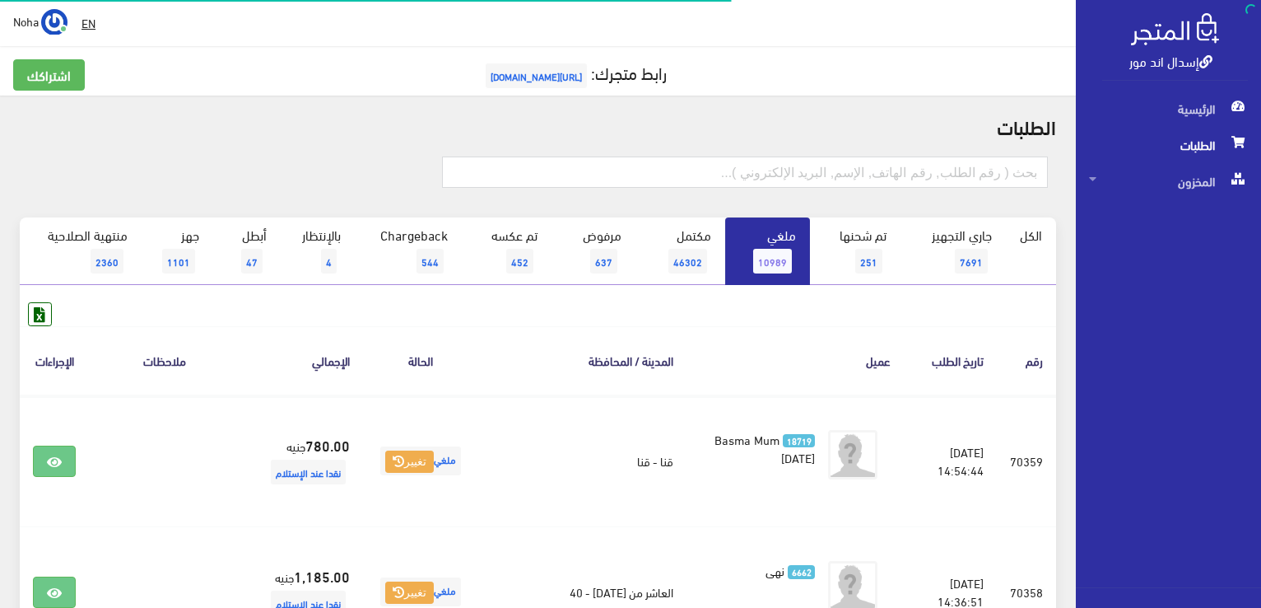 The height and width of the screenshot is (608, 1261). What do you see at coordinates (179, 261) in the screenshot?
I see `span: 1101` at bounding box center [179, 261].